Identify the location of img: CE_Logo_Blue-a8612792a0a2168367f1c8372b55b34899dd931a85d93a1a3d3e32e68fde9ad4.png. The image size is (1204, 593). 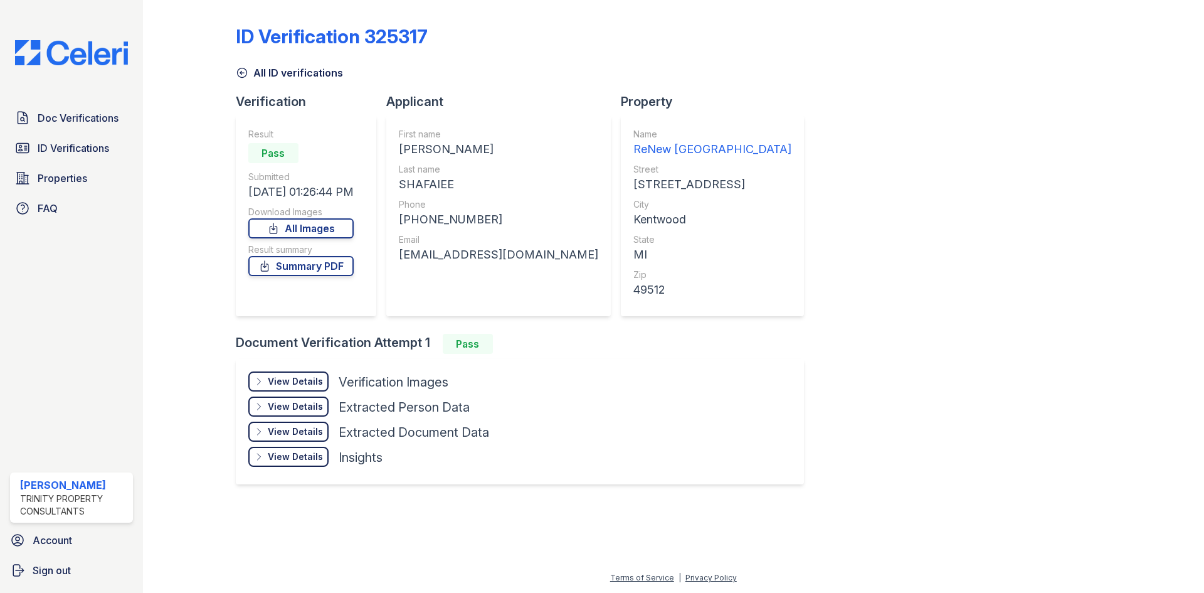
(71, 53).